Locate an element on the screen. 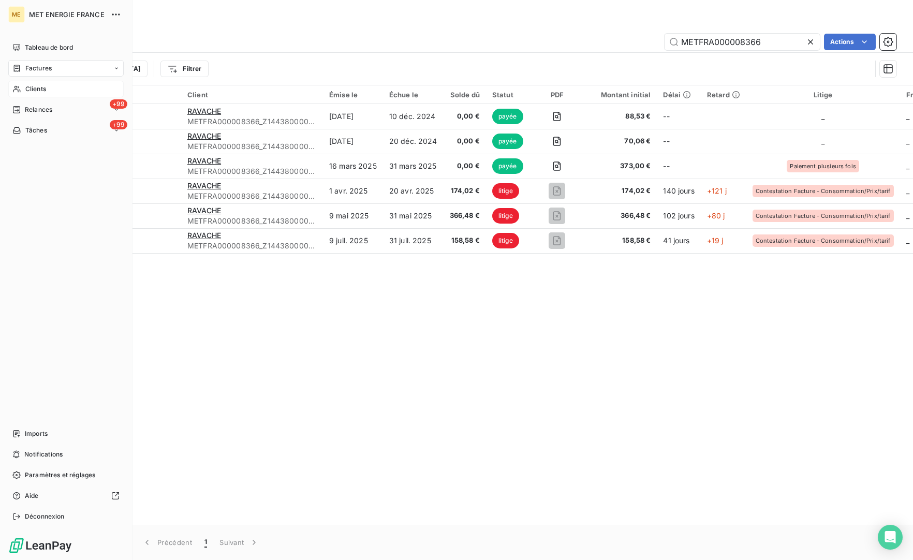  td: 10 déc. 2024 is located at coordinates (413, 116).